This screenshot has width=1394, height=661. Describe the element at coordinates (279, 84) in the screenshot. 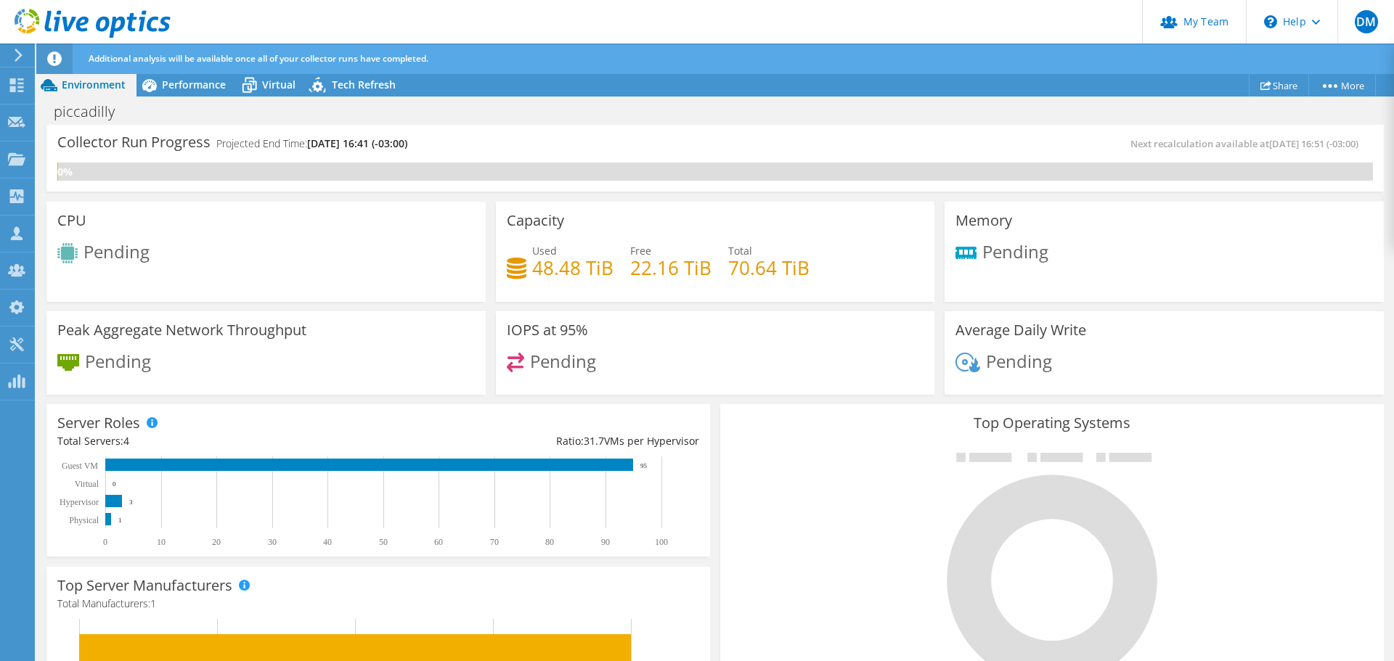

I see `span: Virtual` at that location.